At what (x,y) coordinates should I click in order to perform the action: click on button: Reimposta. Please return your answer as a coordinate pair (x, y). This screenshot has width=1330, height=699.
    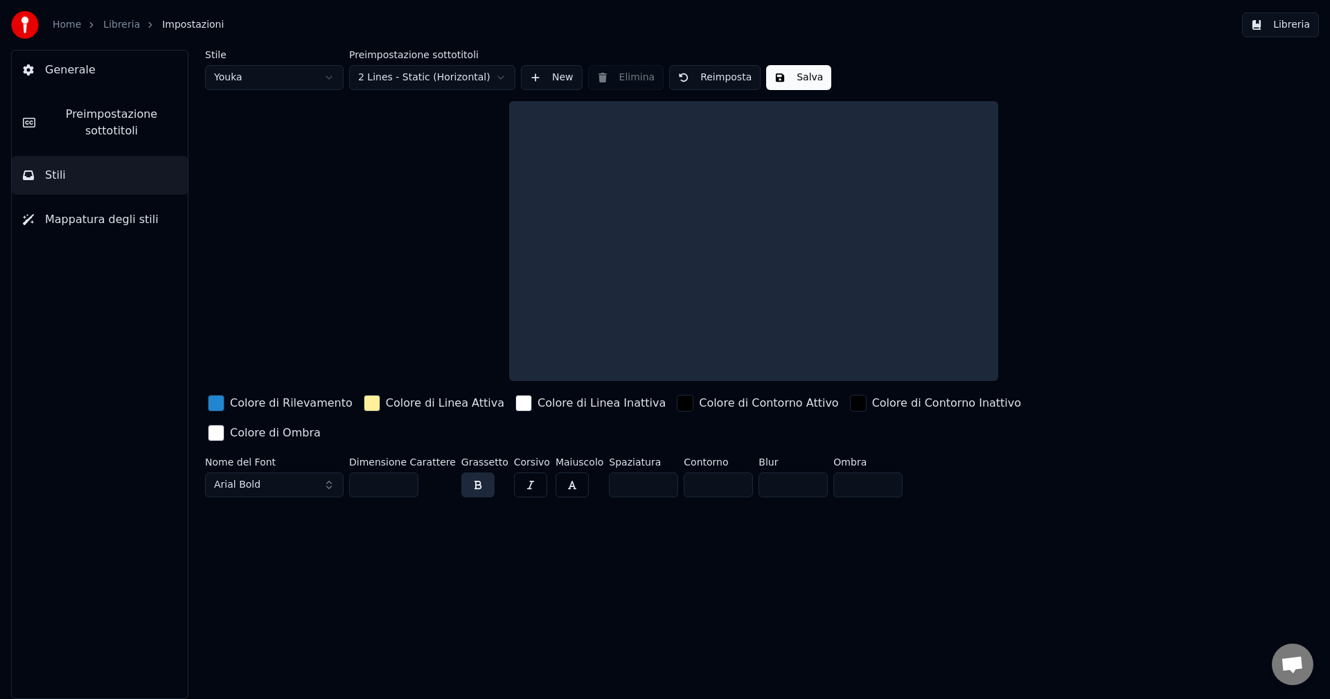
    Looking at the image, I should click on (715, 78).